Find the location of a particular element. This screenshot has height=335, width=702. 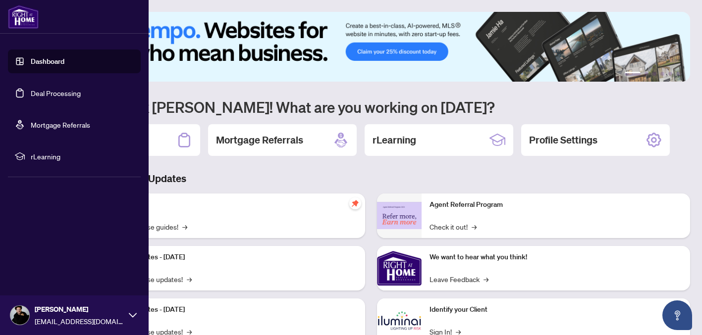

button: 4 is located at coordinates (663, 74).